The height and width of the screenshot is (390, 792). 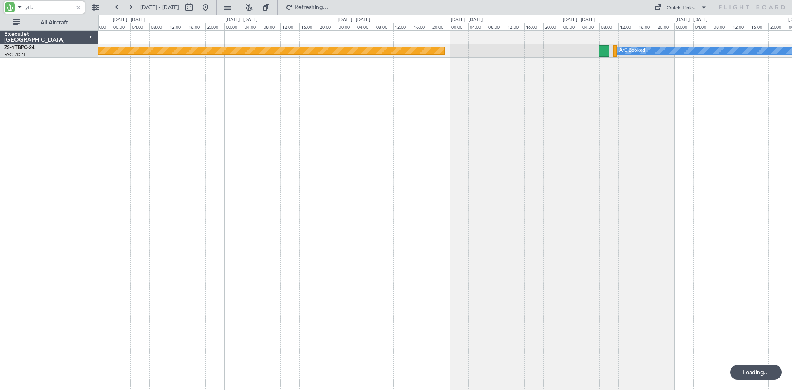 What do you see at coordinates (681, 7) in the screenshot?
I see `button: Quick Links` at bounding box center [681, 7].